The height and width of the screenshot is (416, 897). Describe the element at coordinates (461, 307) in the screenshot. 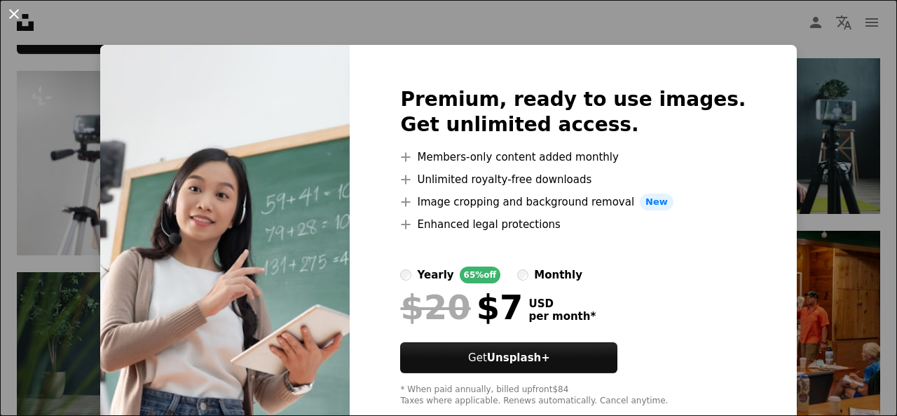

I see `div: $7` at that location.